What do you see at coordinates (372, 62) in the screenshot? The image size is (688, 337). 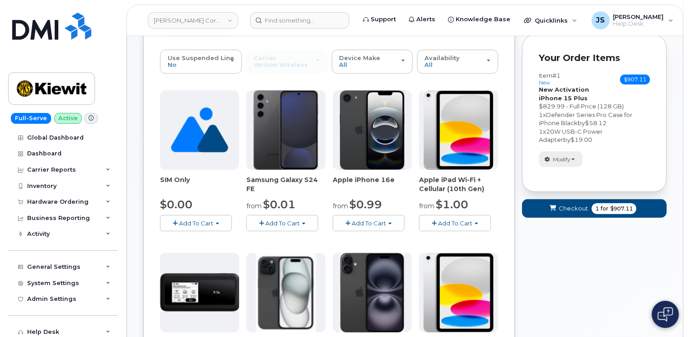 I see `button: Device Make All` at bounding box center [372, 62].